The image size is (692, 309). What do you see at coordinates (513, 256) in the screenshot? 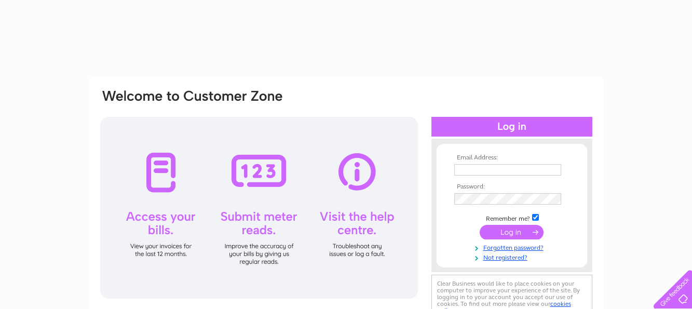
I see `a: Not registered?` at bounding box center [513, 256].